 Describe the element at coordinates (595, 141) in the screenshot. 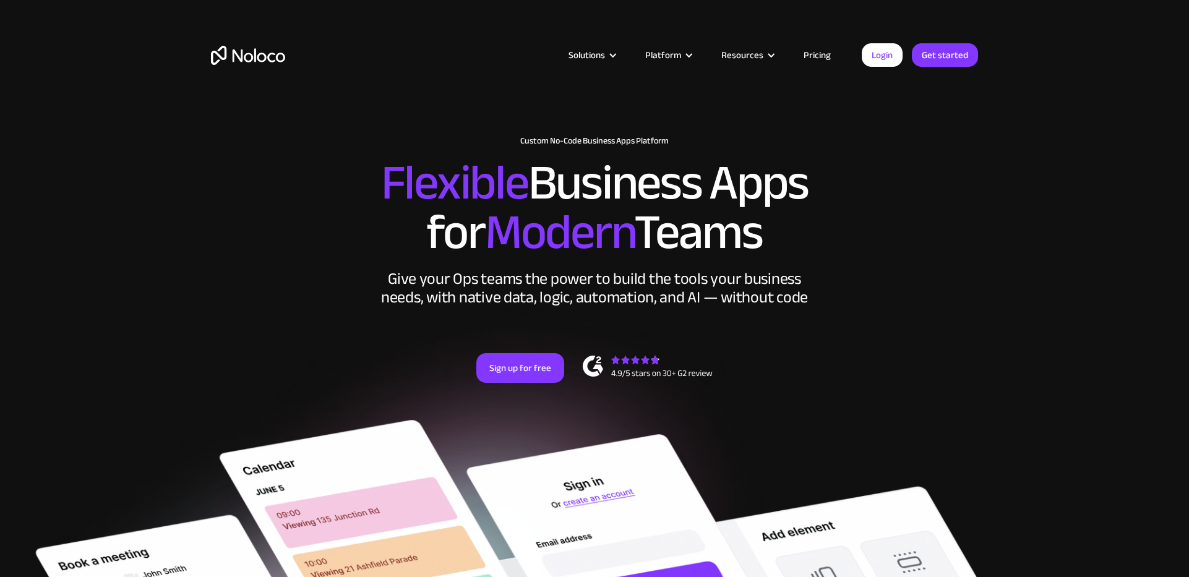

I see `h1: Custom No-Code Business Apps Platform` at that location.